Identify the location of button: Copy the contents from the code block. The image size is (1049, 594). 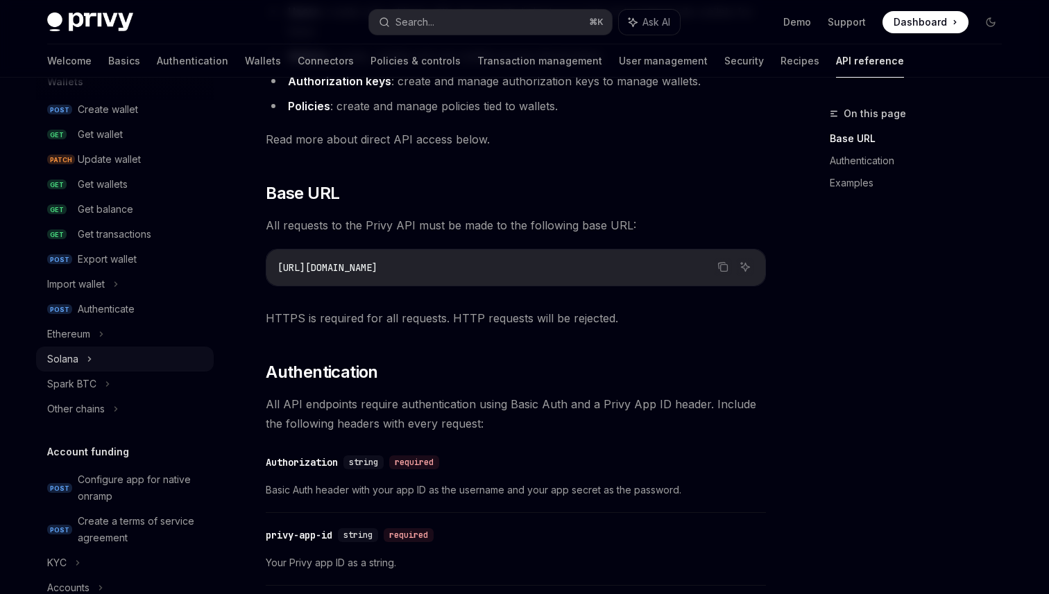
(723, 267).